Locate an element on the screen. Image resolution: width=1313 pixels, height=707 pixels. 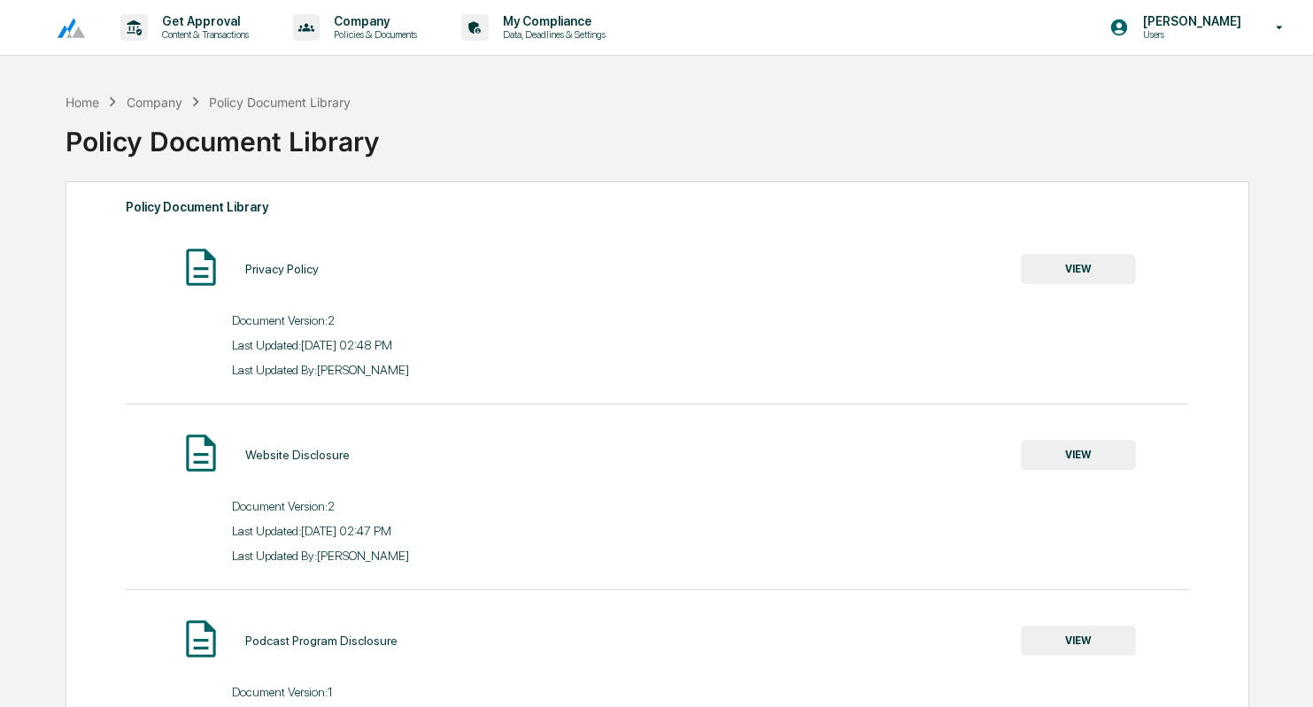
img: logo is located at coordinates (64, 27).